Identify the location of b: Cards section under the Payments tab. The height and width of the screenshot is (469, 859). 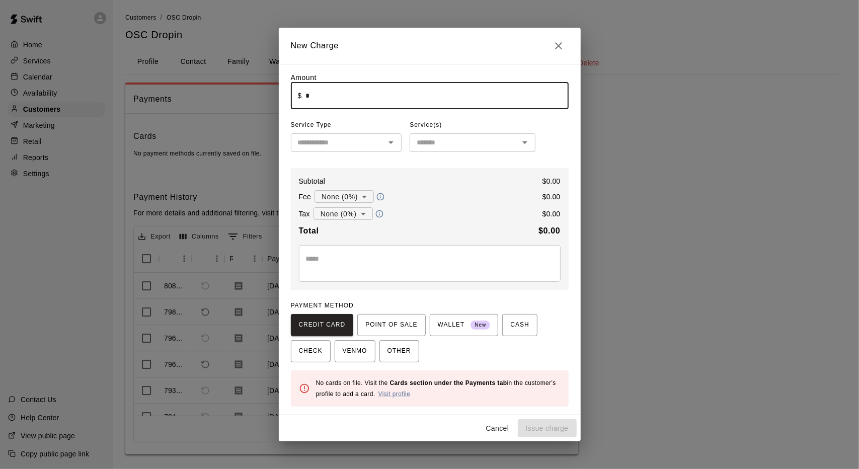
(448, 383).